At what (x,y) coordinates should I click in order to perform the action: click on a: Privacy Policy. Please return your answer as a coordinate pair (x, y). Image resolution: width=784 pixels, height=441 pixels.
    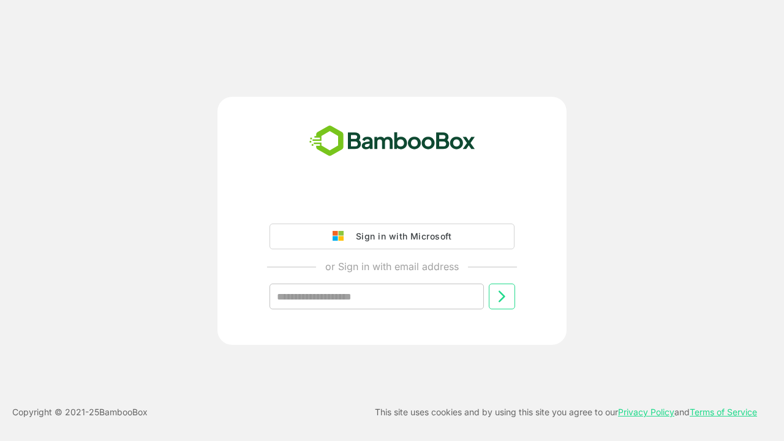
    Looking at the image, I should click on (646, 412).